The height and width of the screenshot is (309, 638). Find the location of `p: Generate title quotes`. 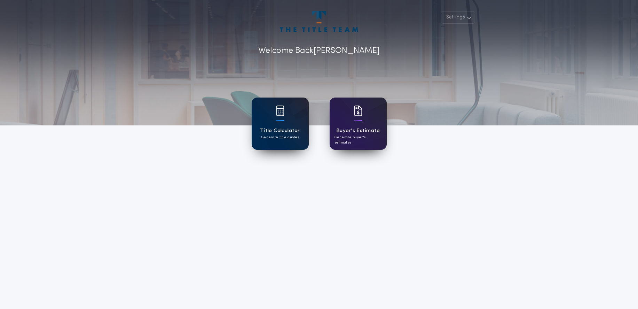

p: Generate title quotes is located at coordinates (280, 137).